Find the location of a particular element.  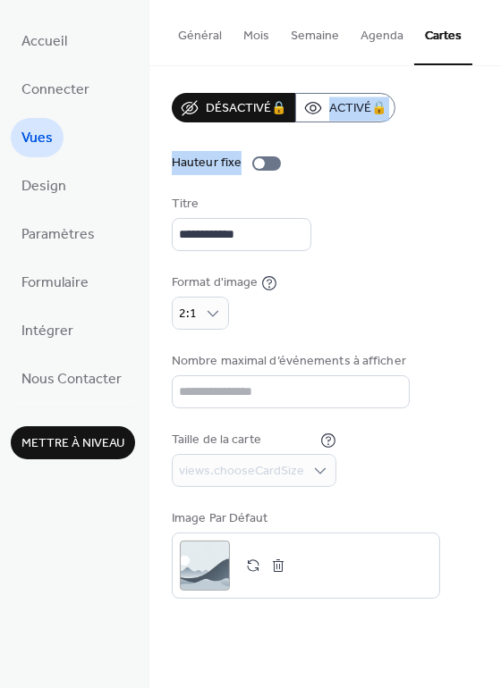

div: Nombre maximal d’événements à afficher is located at coordinates (289, 361).